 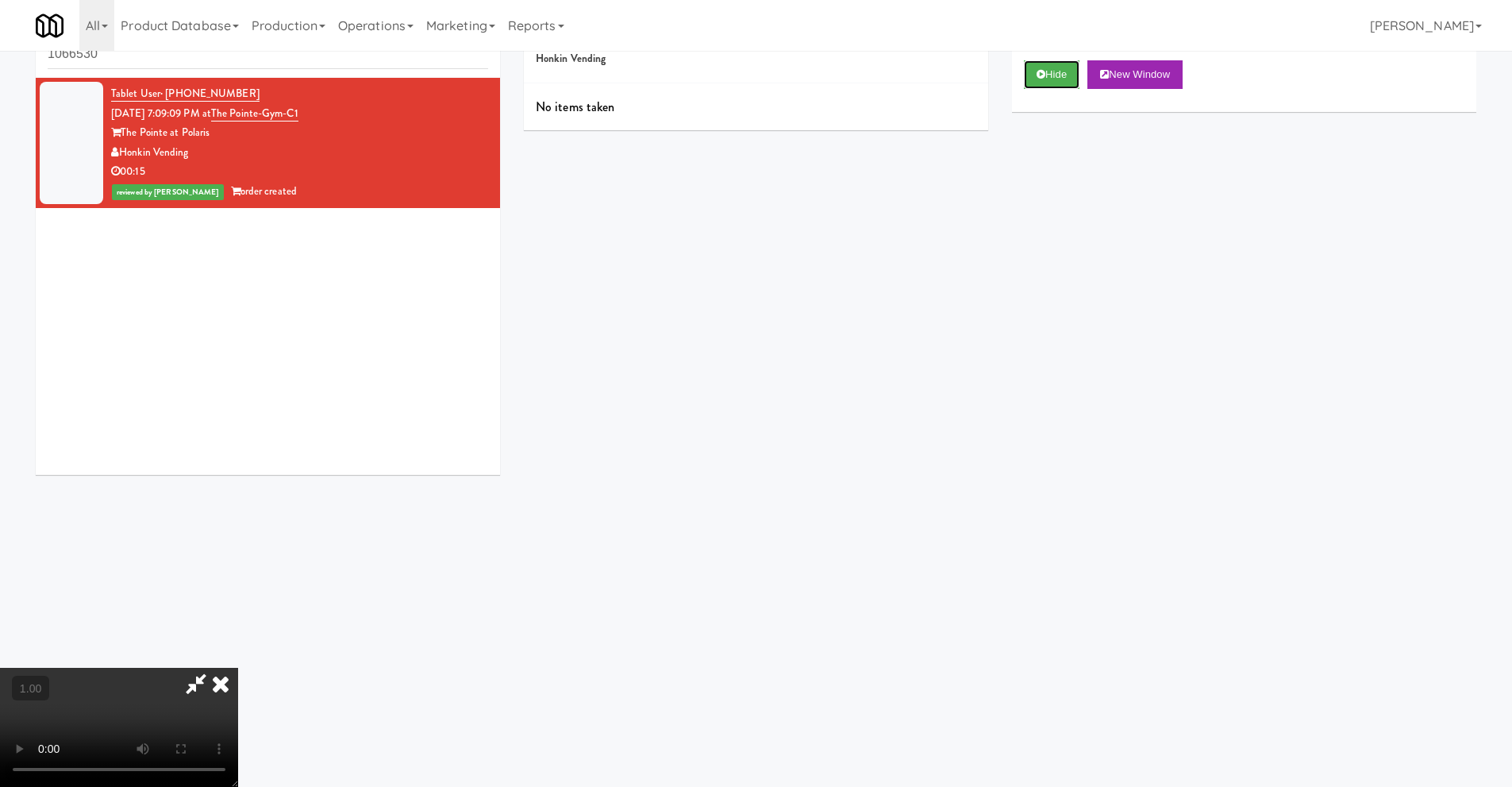 What do you see at coordinates (267, 54) in the screenshot?
I see `input: Search vision orders` at bounding box center [267, 54].